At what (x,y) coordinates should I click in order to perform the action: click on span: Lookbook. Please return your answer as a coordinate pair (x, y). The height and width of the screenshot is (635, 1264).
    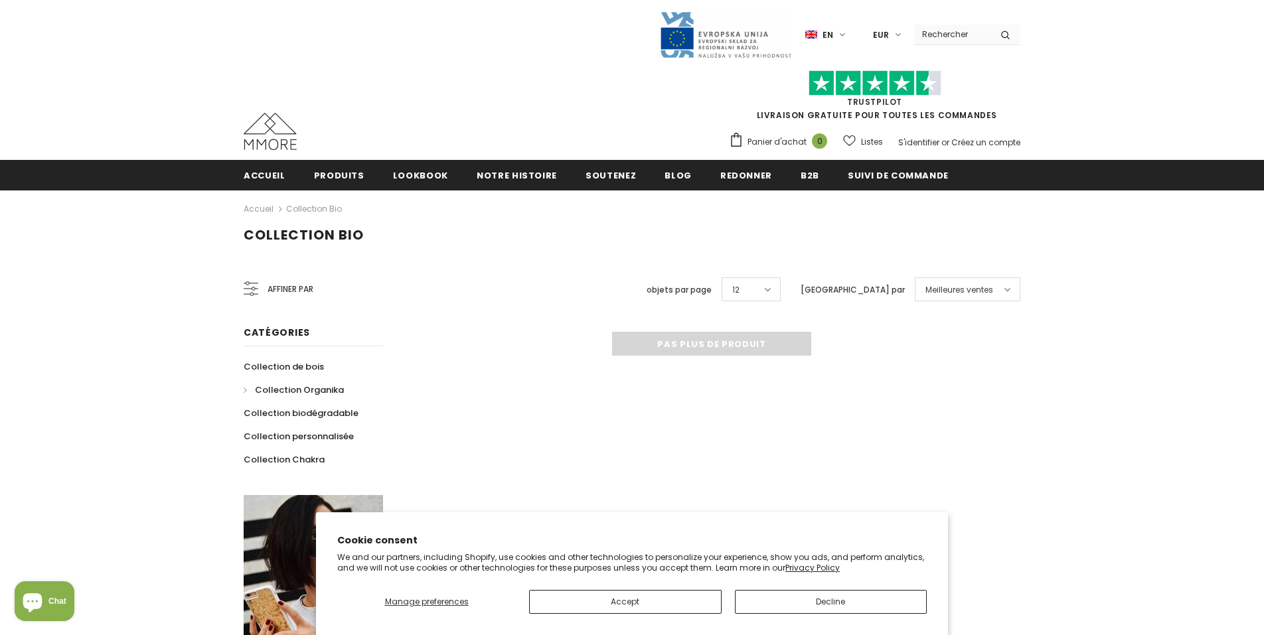
    Looking at the image, I should click on (420, 175).